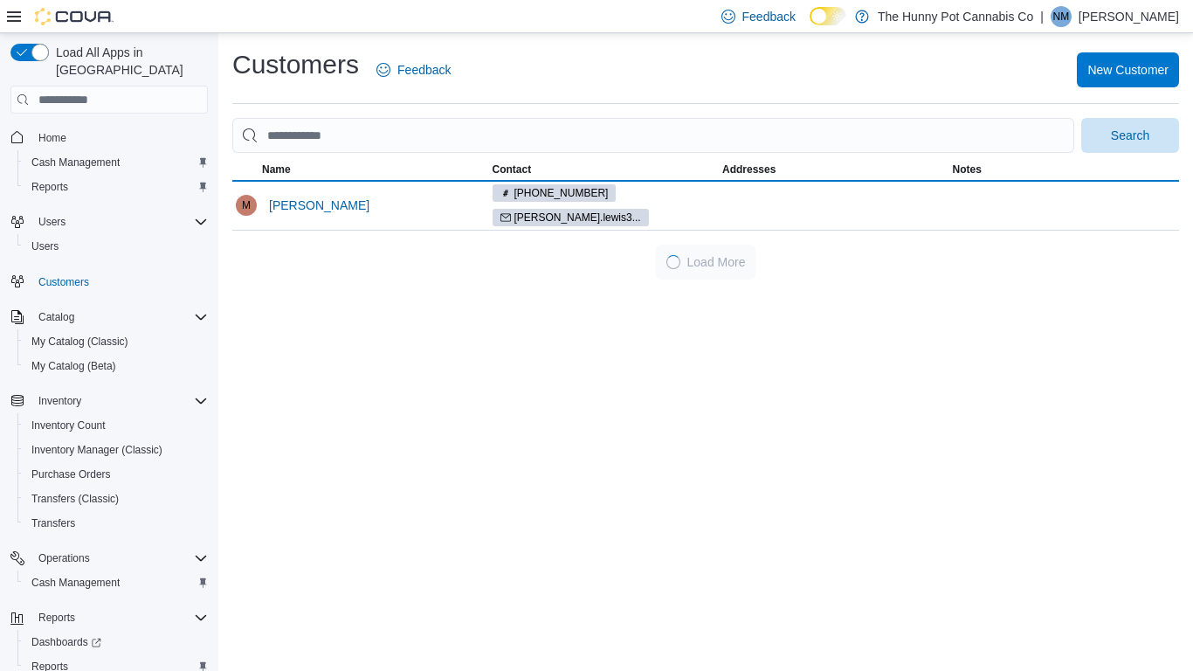  What do you see at coordinates (116, 523) in the screenshot?
I see `button: Transfers` at bounding box center [116, 523].